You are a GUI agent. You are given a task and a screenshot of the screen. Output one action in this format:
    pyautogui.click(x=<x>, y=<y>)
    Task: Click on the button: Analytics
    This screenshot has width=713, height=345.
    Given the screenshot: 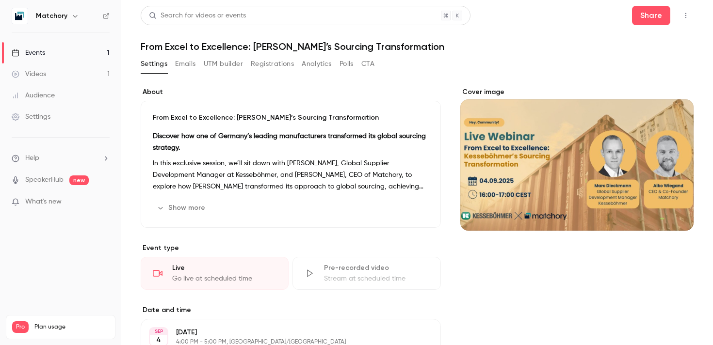 What is the action you would take?
    pyautogui.click(x=317, y=64)
    